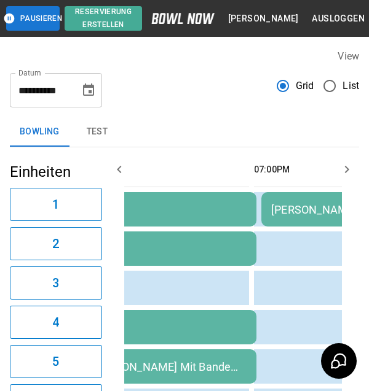 The height and width of the screenshot is (391, 369). Describe the element at coordinates (55, 322) in the screenshot. I see `h6: 4` at that location.